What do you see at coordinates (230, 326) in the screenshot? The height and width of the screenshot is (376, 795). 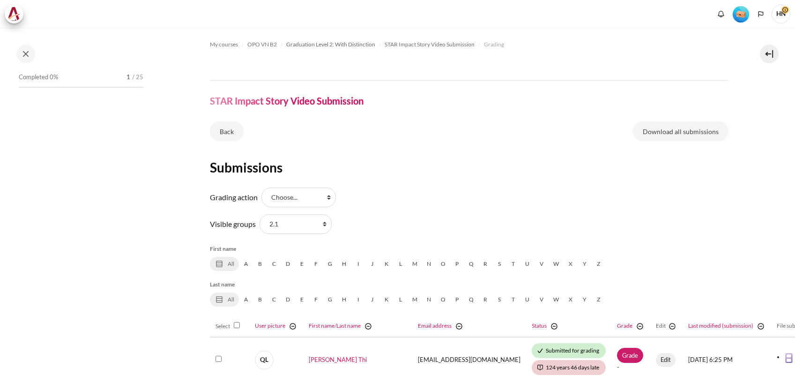 I see `th: Select` at bounding box center [230, 326].